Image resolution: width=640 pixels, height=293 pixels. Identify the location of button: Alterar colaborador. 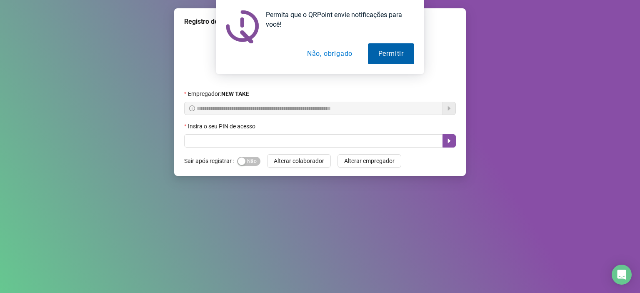
(299, 161).